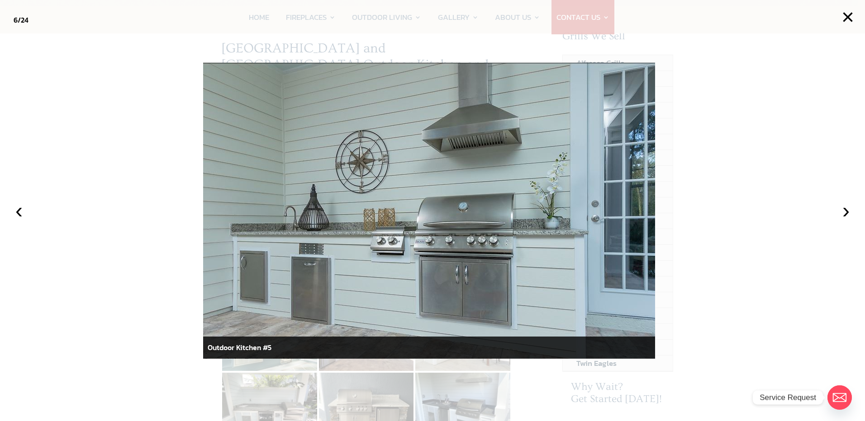  Describe the element at coordinates (24, 20) in the screenshot. I see `span: 24` at that location.